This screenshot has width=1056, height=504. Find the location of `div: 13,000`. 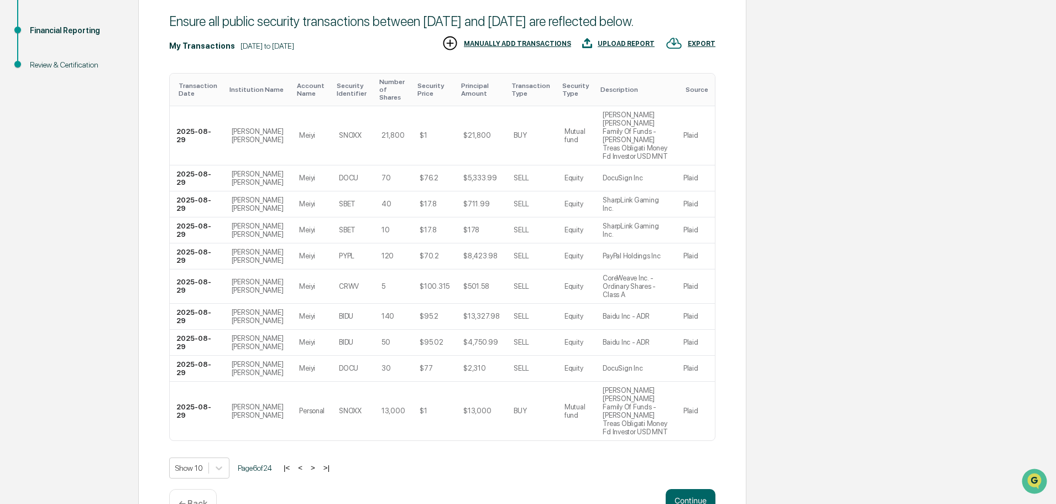

div: 13,000 is located at coordinates (393, 410).